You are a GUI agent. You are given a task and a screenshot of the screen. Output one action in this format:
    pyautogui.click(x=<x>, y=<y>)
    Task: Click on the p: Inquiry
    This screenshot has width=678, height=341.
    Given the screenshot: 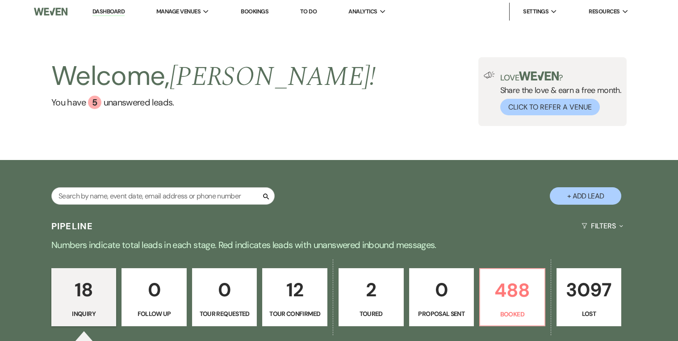 What is the action you would take?
    pyautogui.click(x=84, y=313)
    